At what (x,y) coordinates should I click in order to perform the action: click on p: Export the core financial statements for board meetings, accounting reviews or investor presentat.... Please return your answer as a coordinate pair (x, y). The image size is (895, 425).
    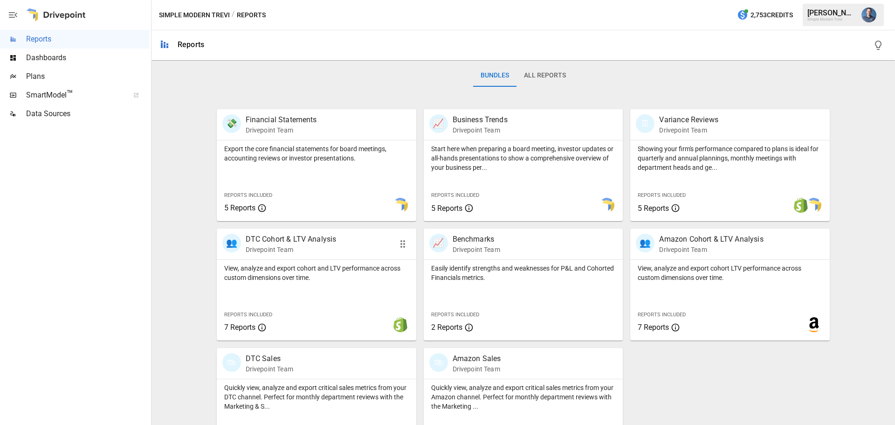
    Looking at the image, I should click on (316, 153).